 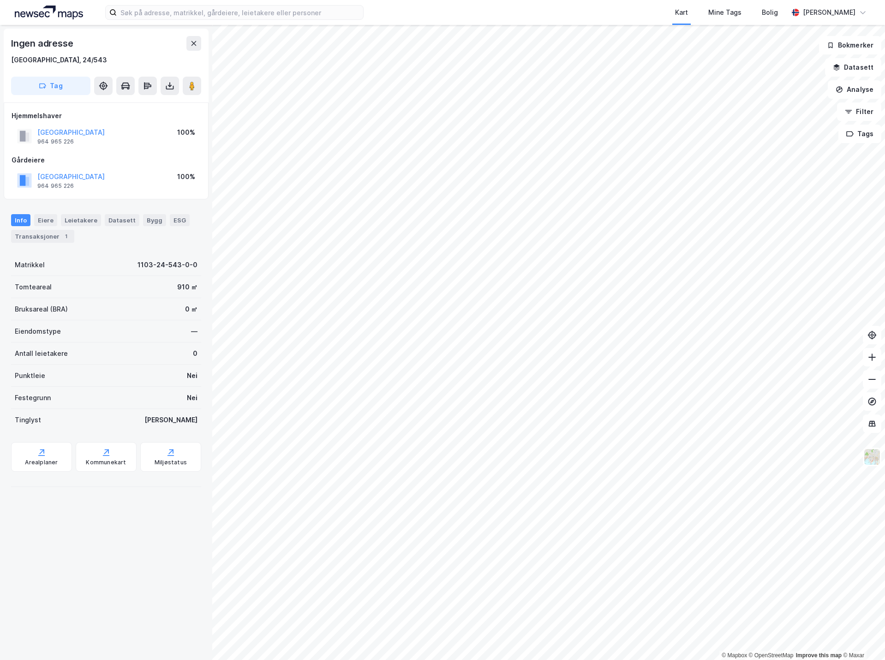 What do you see at coordinates (859, 112) in the screenshot?
I see `button: Filter` at bounding box center [859, 112].